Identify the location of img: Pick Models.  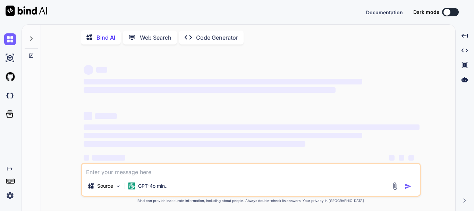
(118, 186).